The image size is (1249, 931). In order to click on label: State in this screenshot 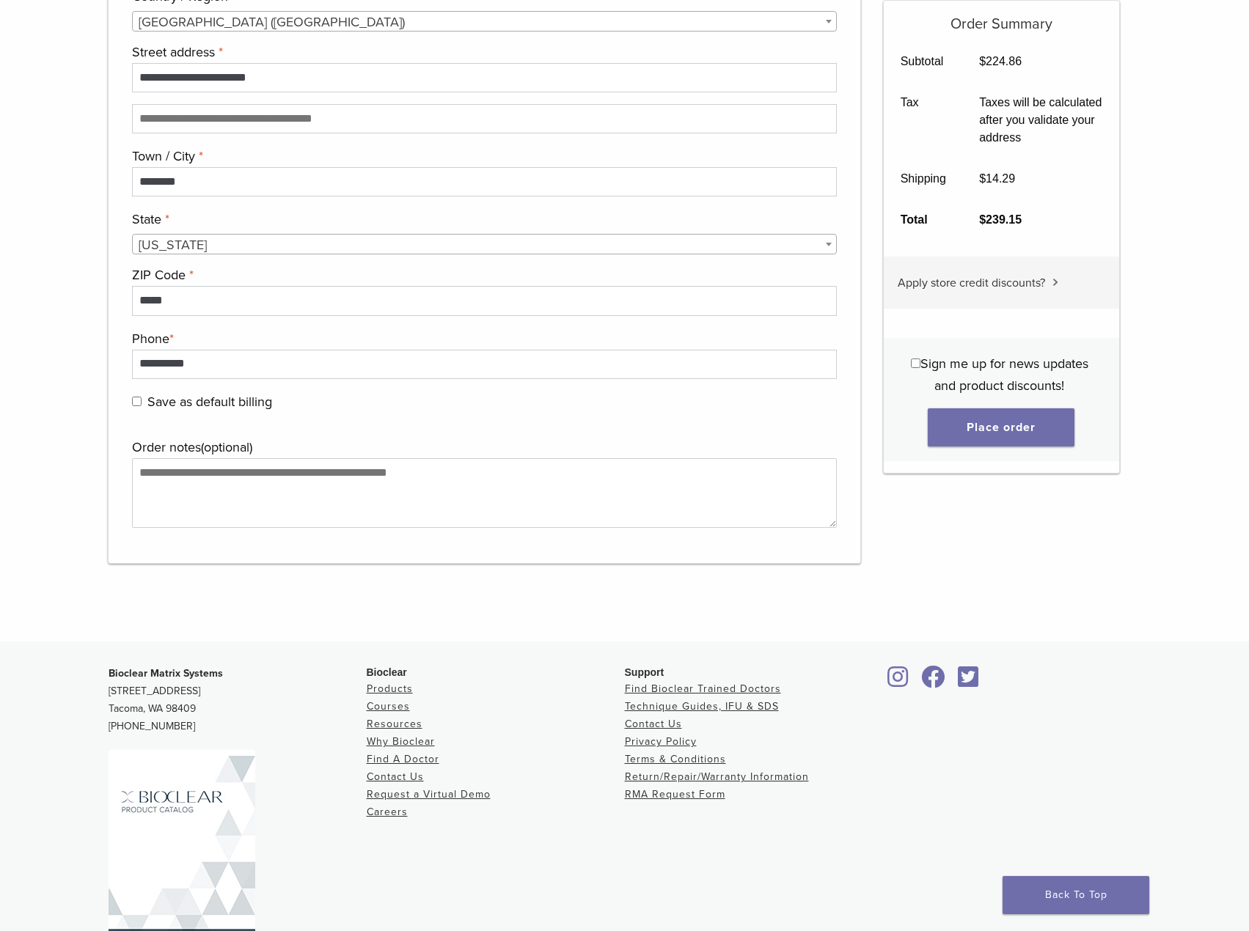, I will do `click(482, 219)`.